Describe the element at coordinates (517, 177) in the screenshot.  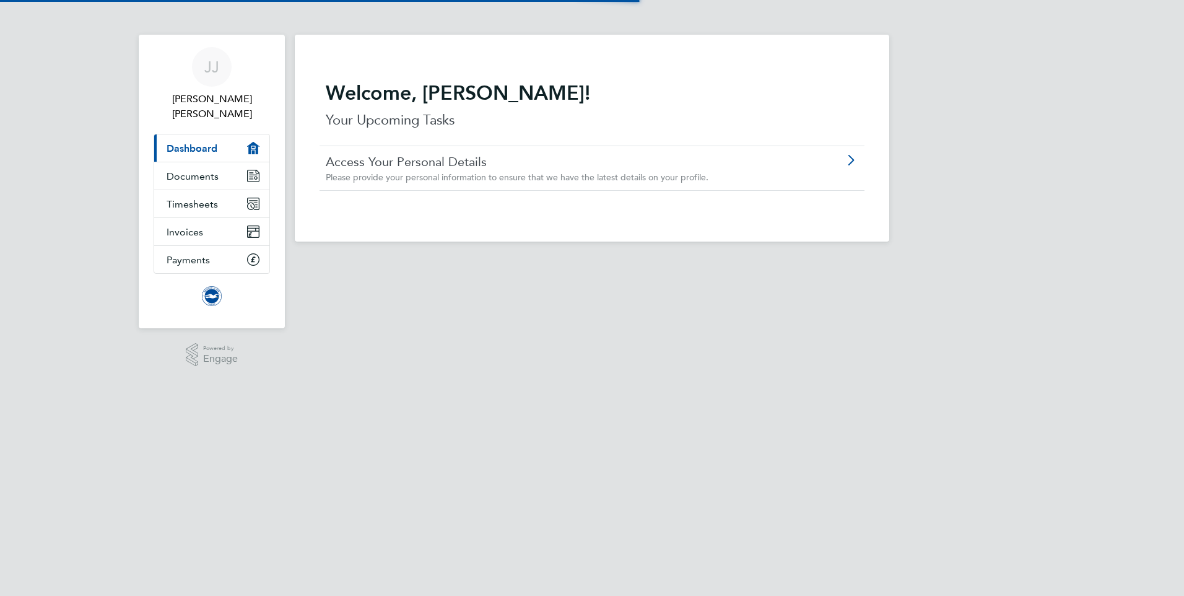
I see `span: Please provide your personal information to ensure that we have the latest details on your profile.` at that location.